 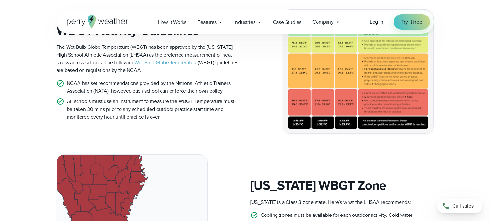 I want to click on p: NCAA has set recommendations provided by the National Athletic Trainers Association (NATA), howev..., so click(x=153, y=87).